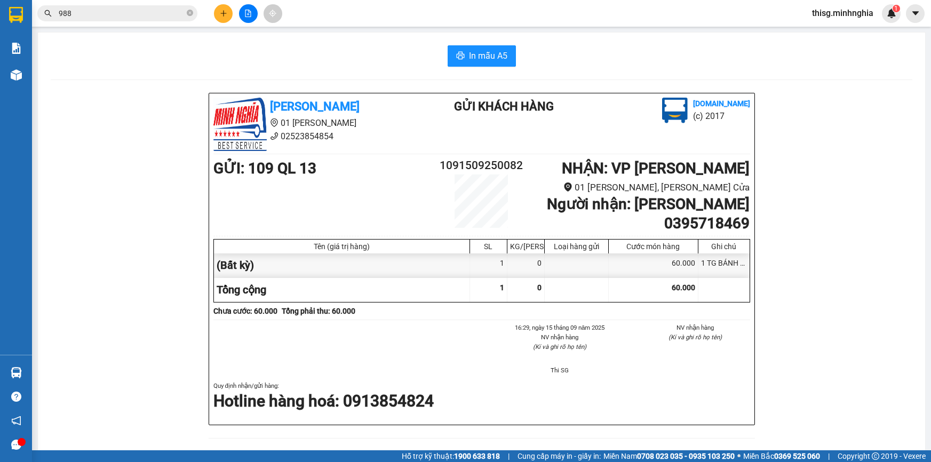 Image resolution: width=931 pixels, height=462 pixels. What do you see at coordinates (313, 136) in the screenshot?
I see `li: 02523854854` at bounding box center [313, 136].